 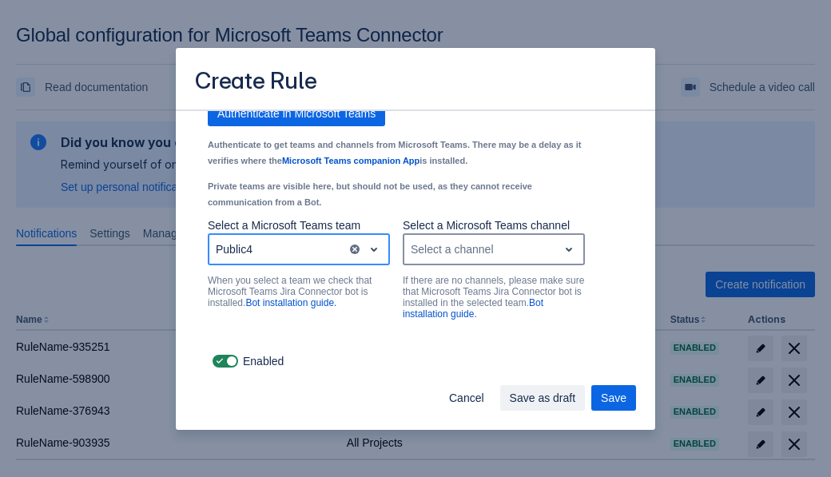 I want to click on a: Microsoft Teams companion App, so click(x=351, y=161).